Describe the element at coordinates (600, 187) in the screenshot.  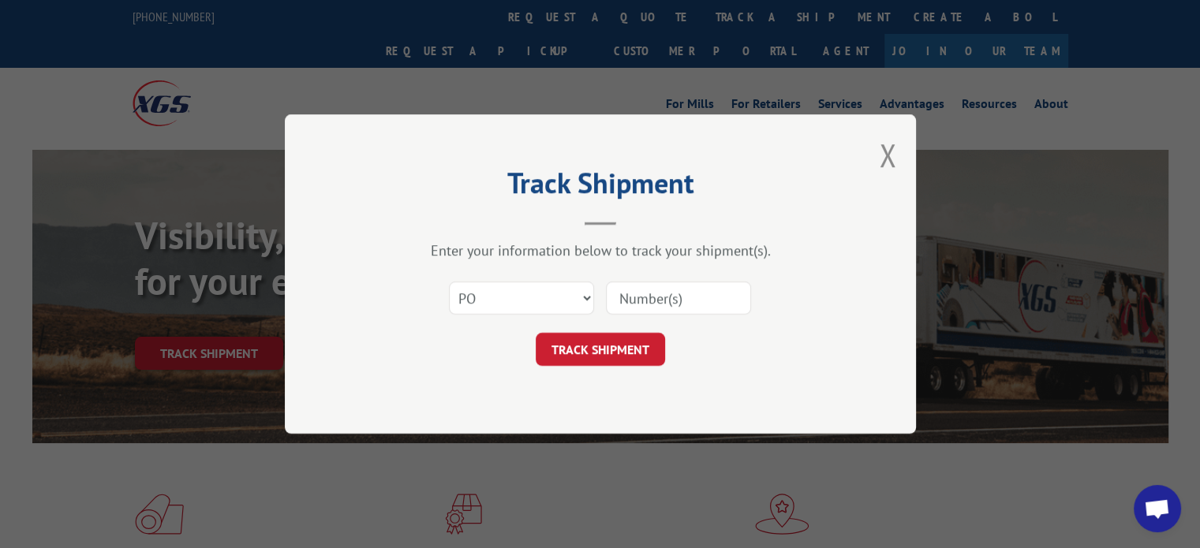
I see `h2: Track Shipment` at that location.